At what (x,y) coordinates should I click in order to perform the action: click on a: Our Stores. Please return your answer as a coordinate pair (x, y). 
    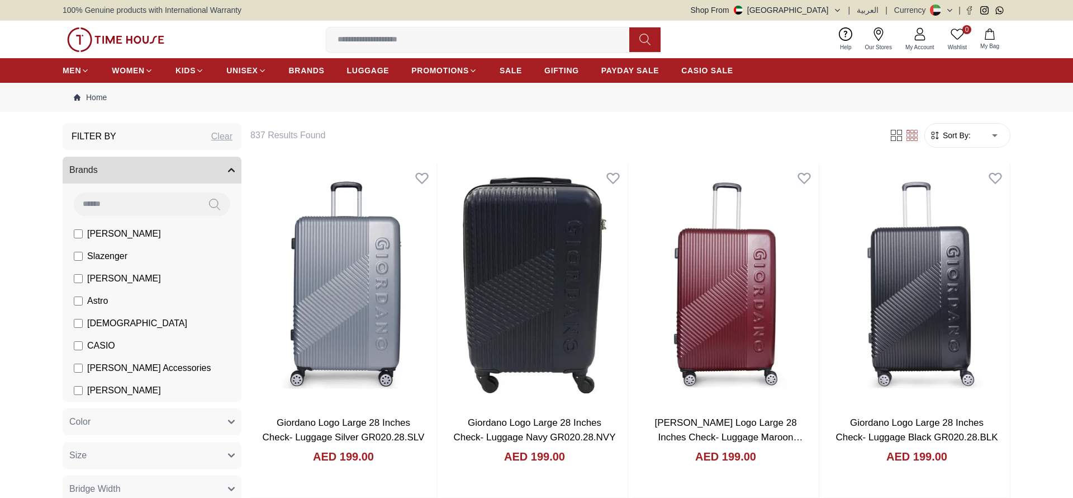
    Looking at the image, I should click on (879, 39).